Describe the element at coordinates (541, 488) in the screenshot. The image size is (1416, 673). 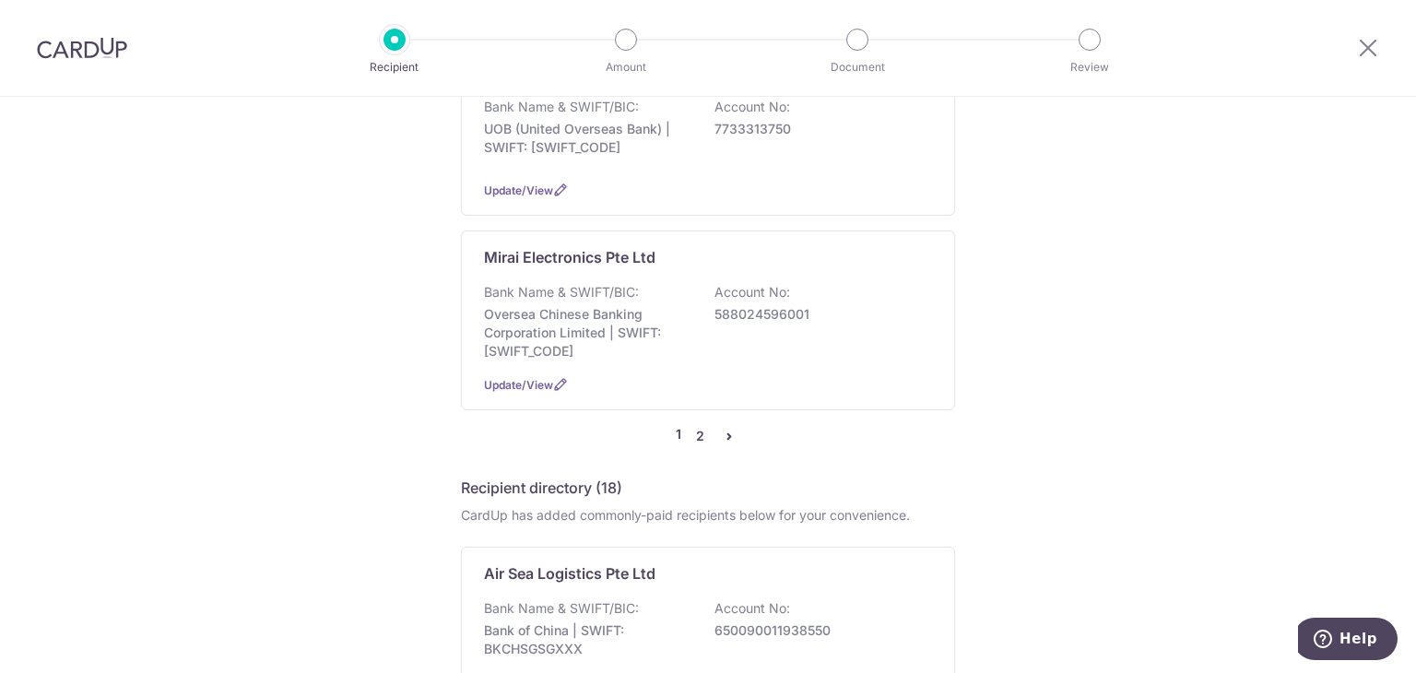
I see `h5: Recipient directory (18)` at that location.